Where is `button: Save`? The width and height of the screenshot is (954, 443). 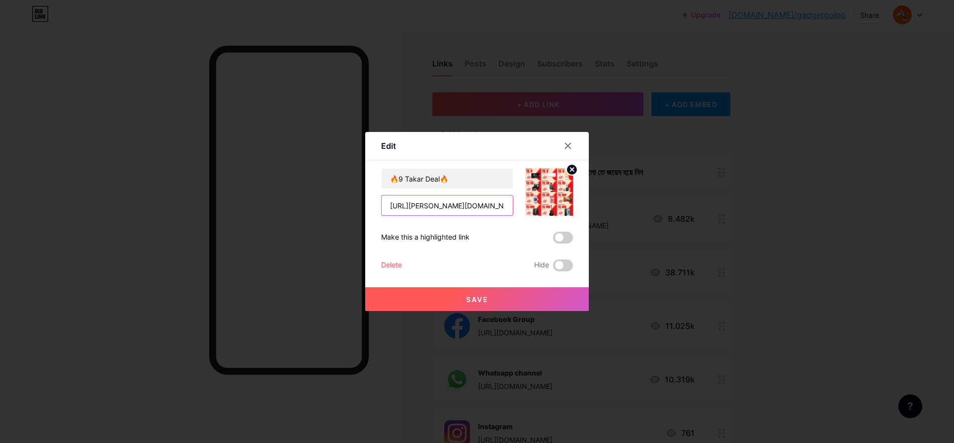 button: Save is located at coordinates (477, 299).